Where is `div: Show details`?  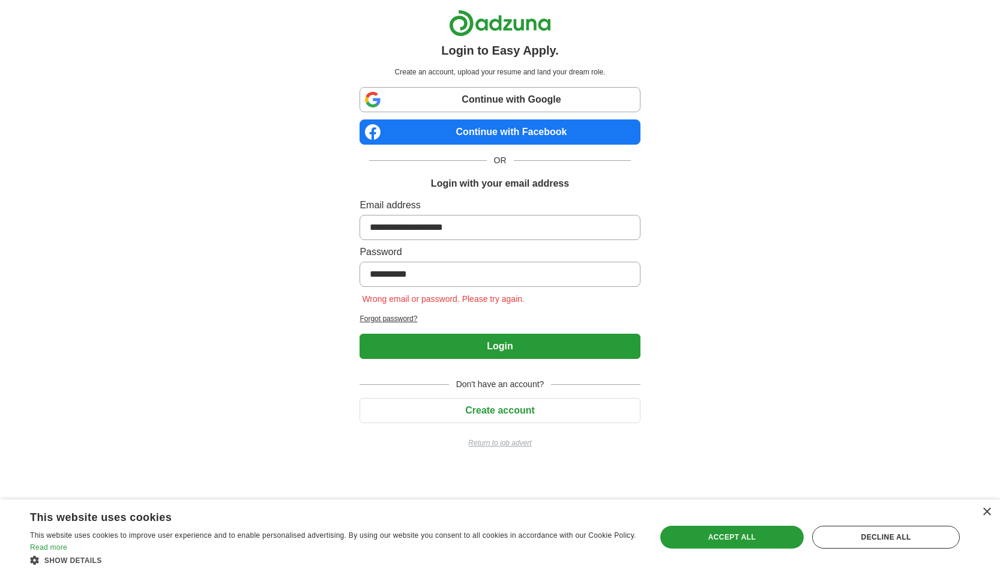
div: Show details is located at coordinates (333, 560).